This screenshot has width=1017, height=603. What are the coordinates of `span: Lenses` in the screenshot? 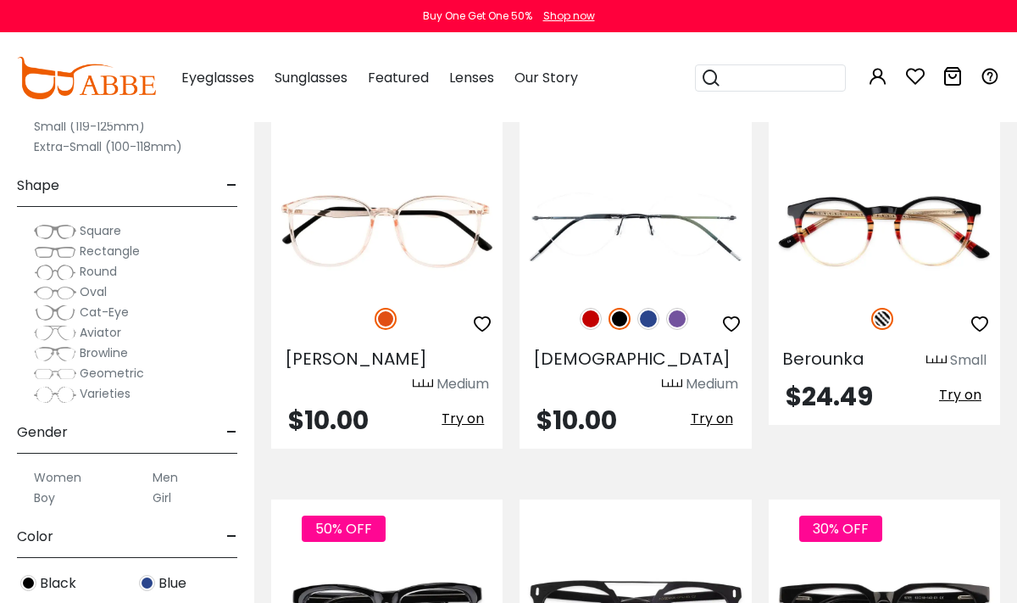 It's located at (471, 77).